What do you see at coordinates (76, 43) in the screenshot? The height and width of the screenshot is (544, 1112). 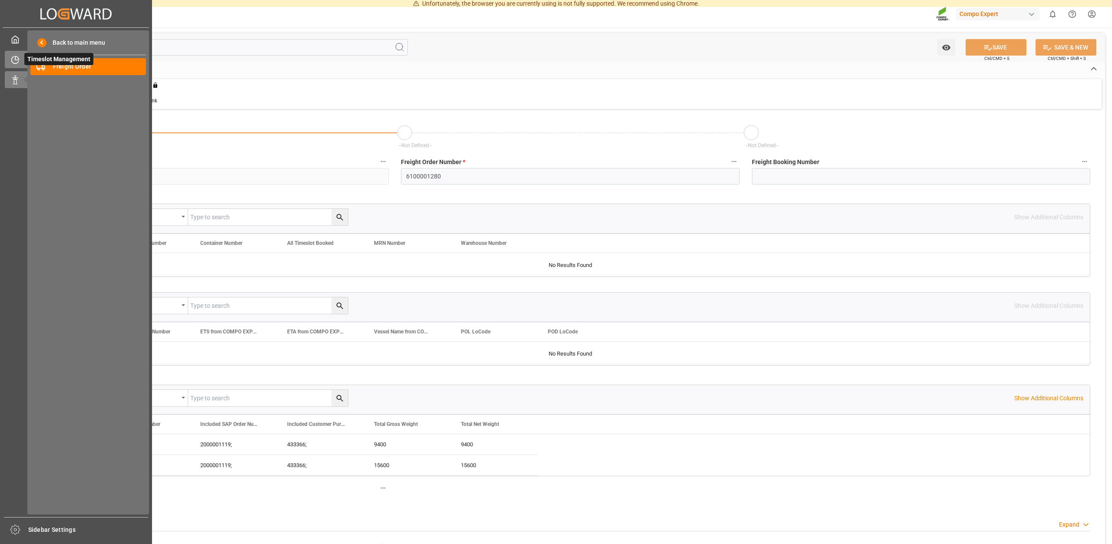 I see `span: Back to main menu` at bounding box center [76, 43].